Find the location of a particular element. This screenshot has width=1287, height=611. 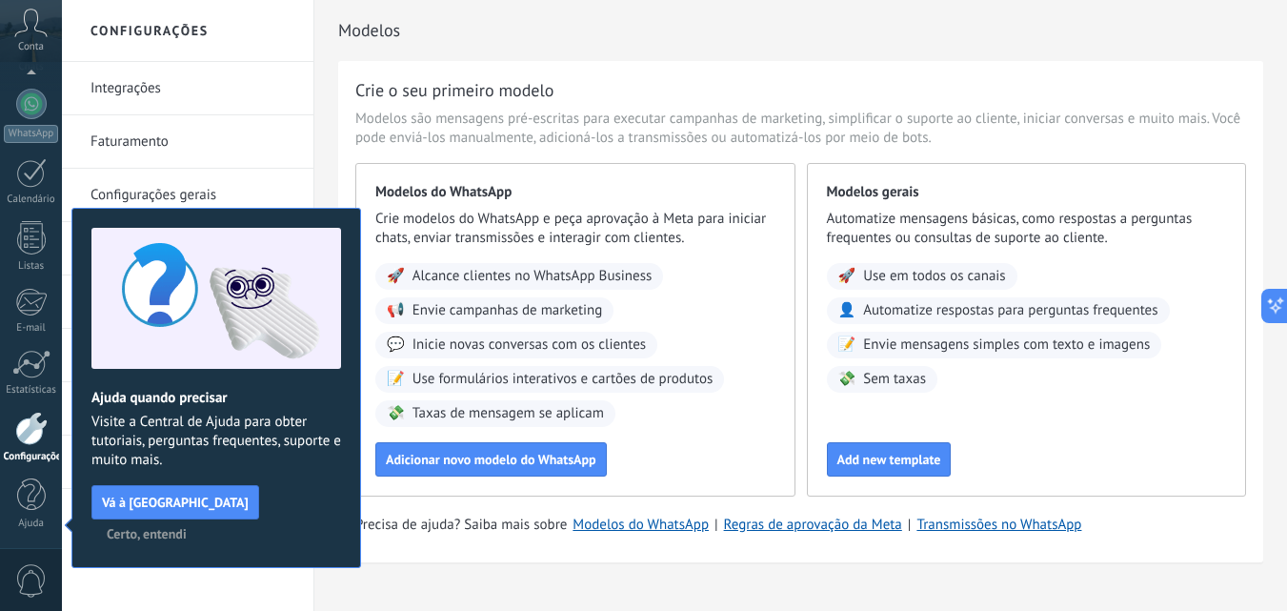

span: Modelos são mensagens pré-escritas para executar campanhas de marketing, simplificar o suporte ao... is located at coordinates (800, 129).